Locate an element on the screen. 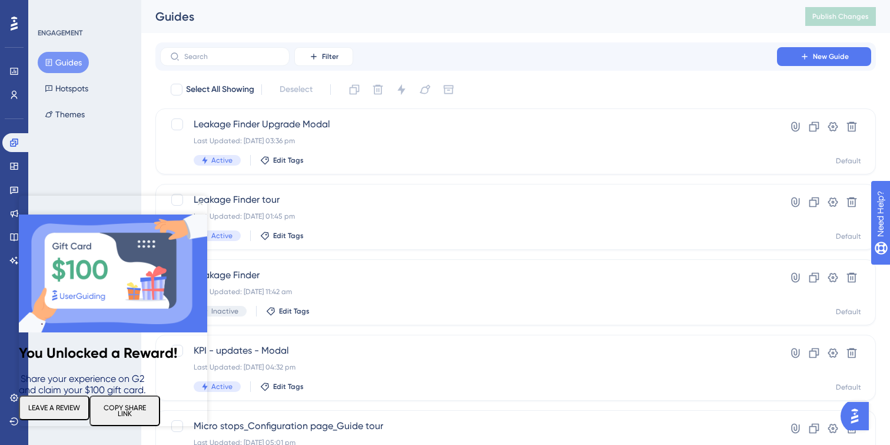 This screenshot has width=890, height=445. span: Micro stops_Configuration page_Guide tour is located at coordinates (469, 426).